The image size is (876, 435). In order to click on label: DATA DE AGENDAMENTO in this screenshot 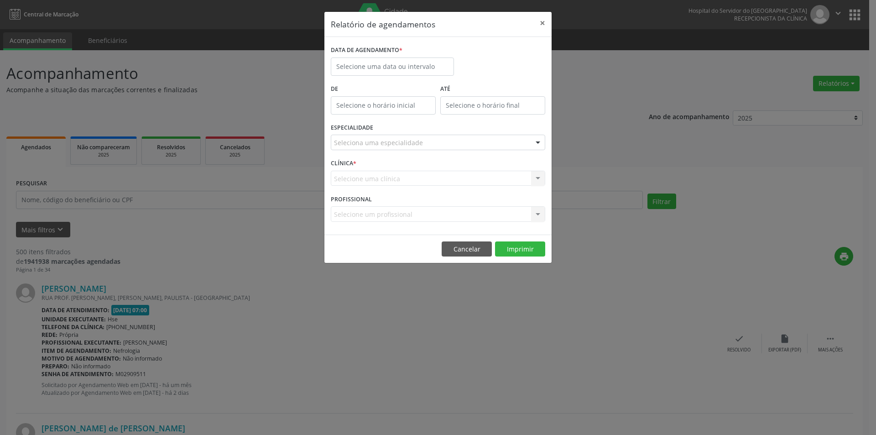, I will do `click(366, 50)`.